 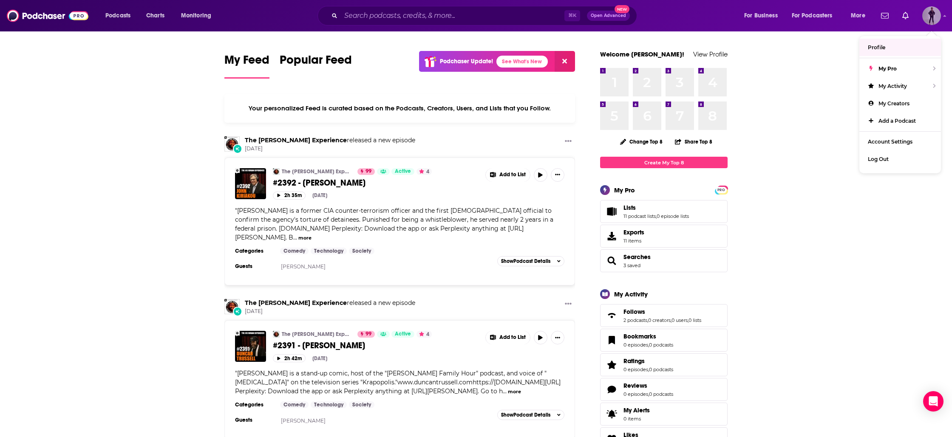 What do you see at coordinates (900, 121) in the screenshot?
I see `a: Add a Podcast` at bounding box center [900, 121].